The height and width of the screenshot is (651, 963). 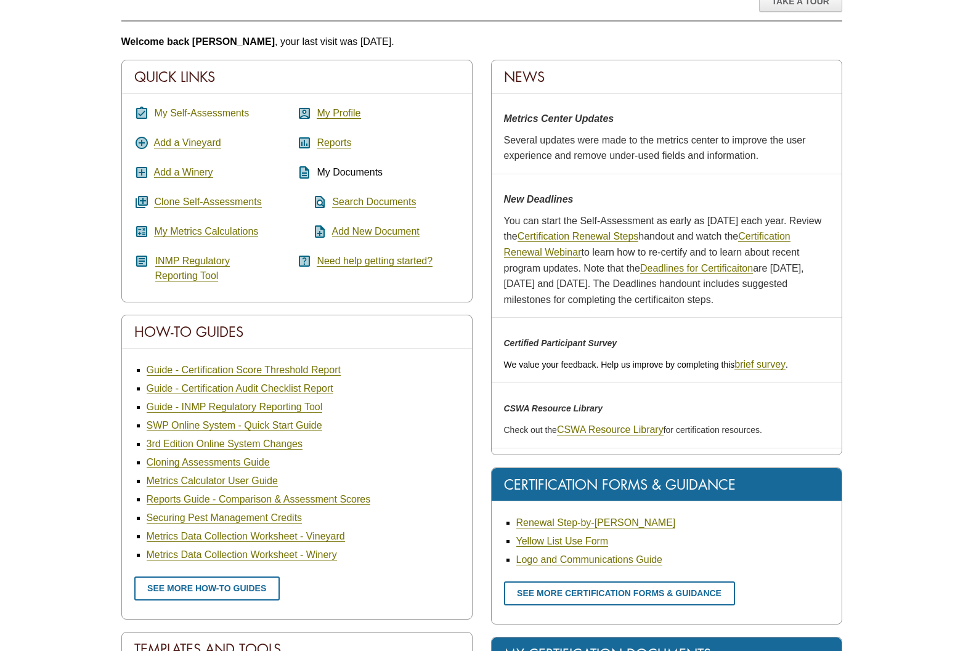 I want to click on a: Logo and Communications Guide, so click(x=589, y=560).